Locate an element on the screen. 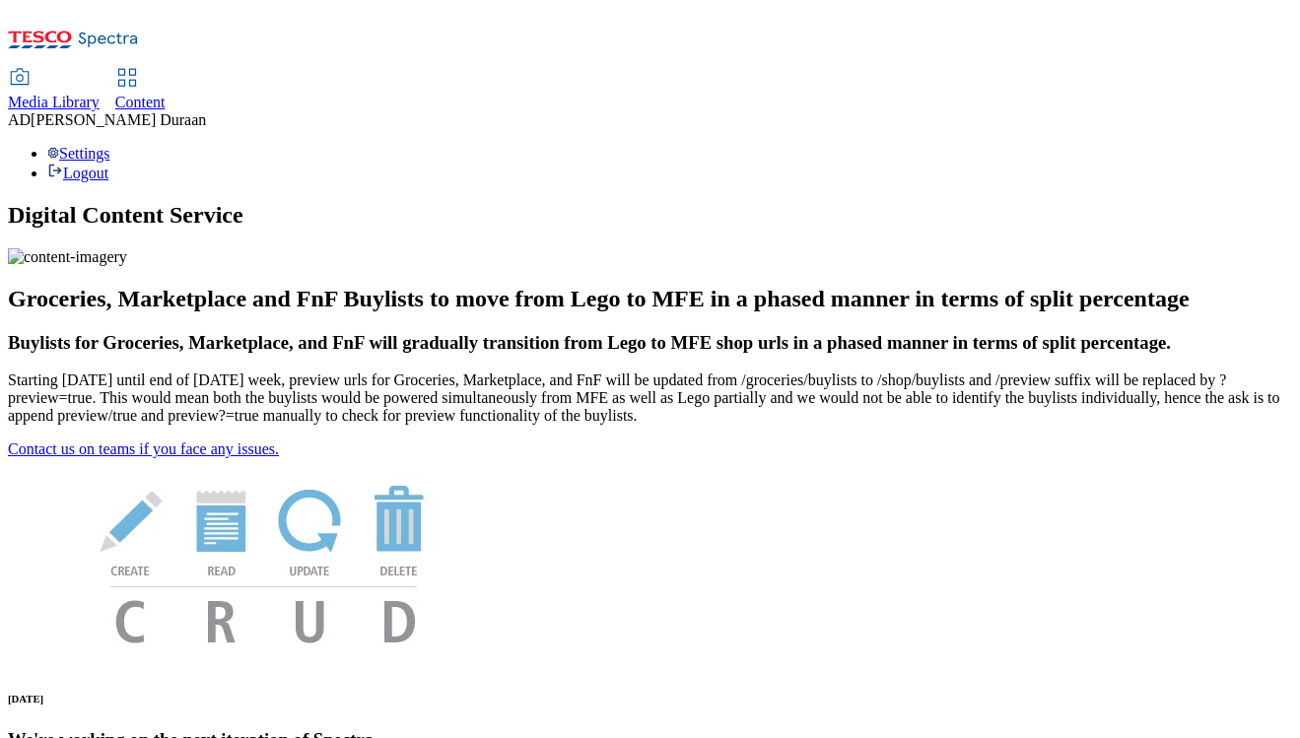  img: News Image is located at coordinates (264, 561).